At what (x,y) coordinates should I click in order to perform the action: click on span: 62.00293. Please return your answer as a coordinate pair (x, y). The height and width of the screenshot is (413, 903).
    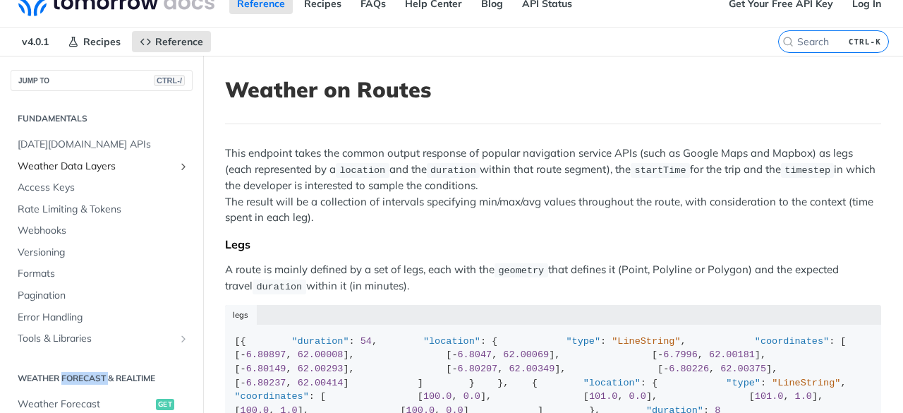
    Looking at the image, I should click on (320, 368).